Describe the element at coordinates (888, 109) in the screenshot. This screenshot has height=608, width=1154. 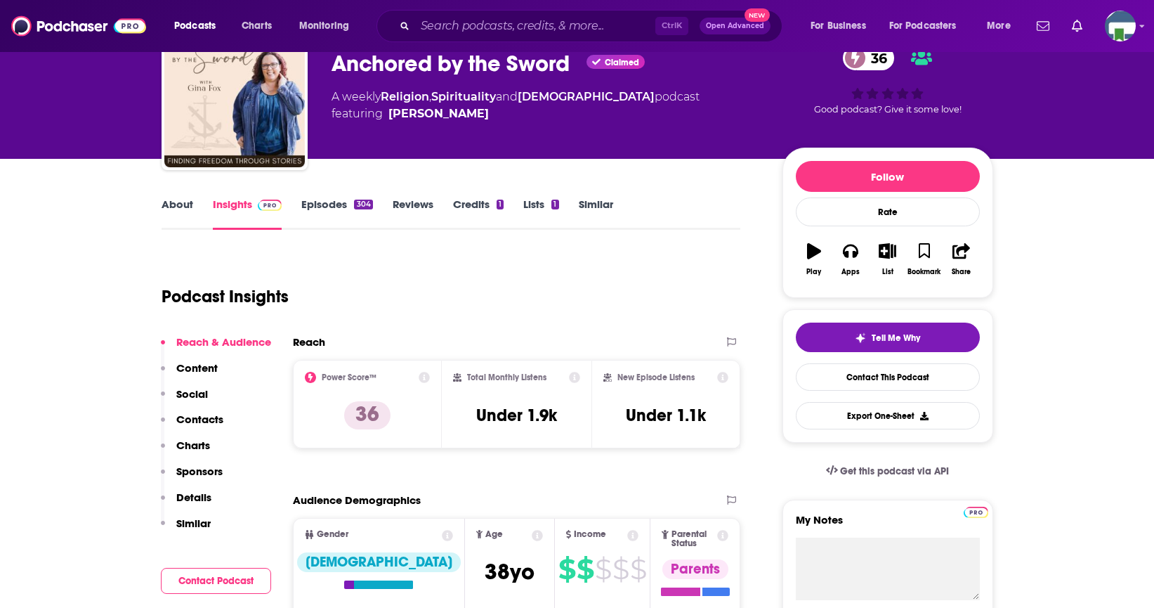
I see `span: Good podcast? Give it some love!` at that location.